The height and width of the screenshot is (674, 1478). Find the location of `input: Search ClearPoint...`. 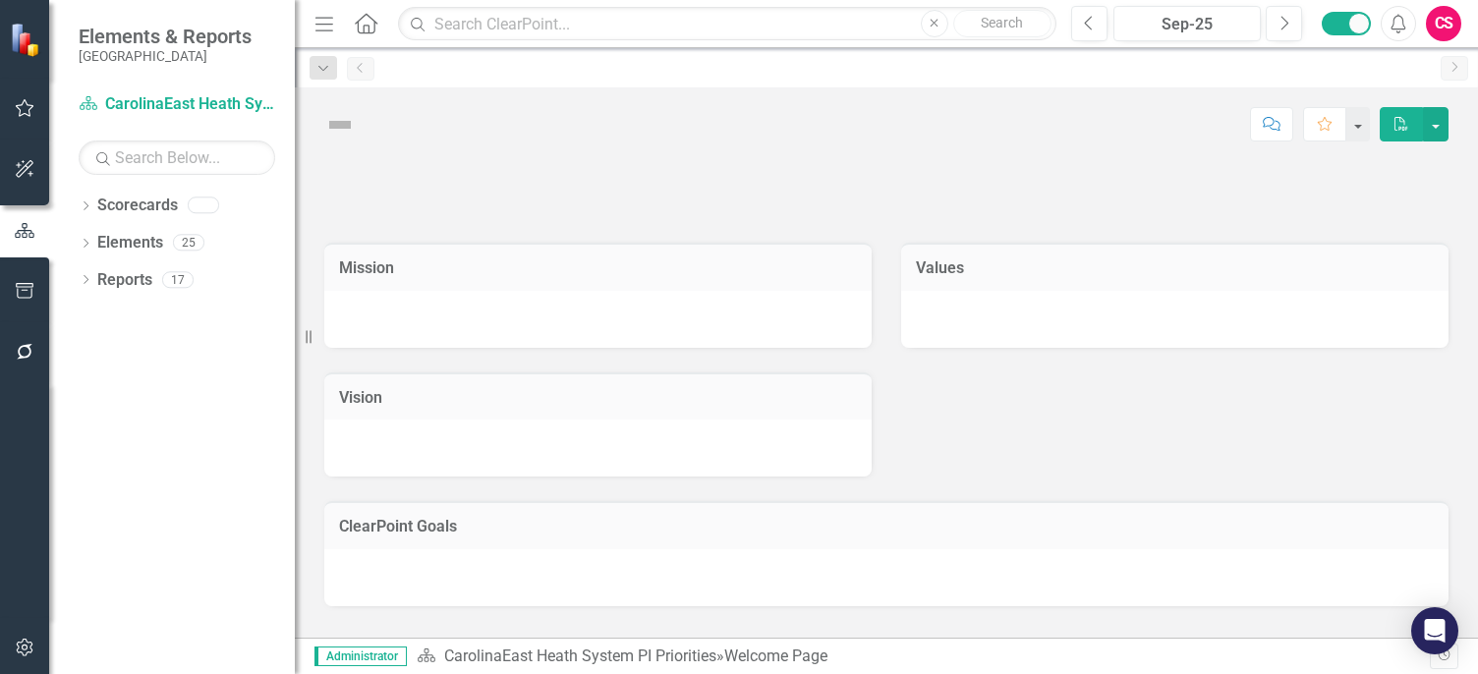

input: Search ClearPoint... is located at coordinates (727, 24).